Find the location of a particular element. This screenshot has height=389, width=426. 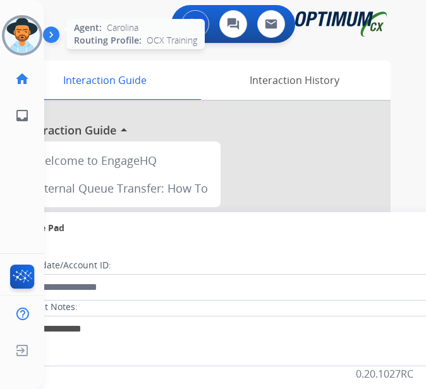

label: Contact Notes: is located at coordinates (47, 307).